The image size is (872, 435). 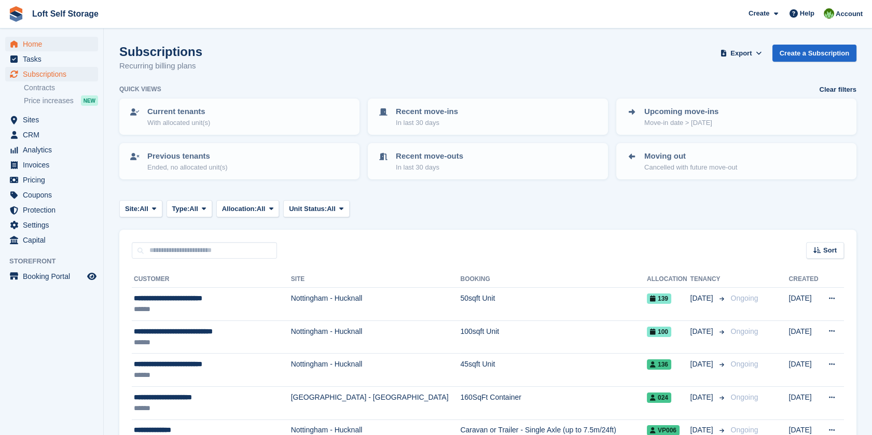 What do you see at coordinates (54, 165) in the screenshot?
I see `span: Invoices` at bounding box center [54, 165].